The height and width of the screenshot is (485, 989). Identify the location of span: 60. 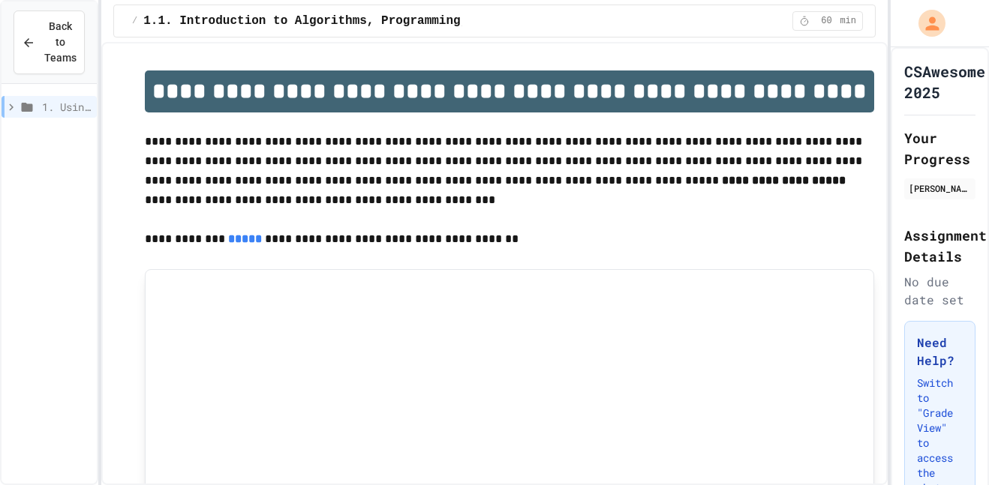
(826, 21).